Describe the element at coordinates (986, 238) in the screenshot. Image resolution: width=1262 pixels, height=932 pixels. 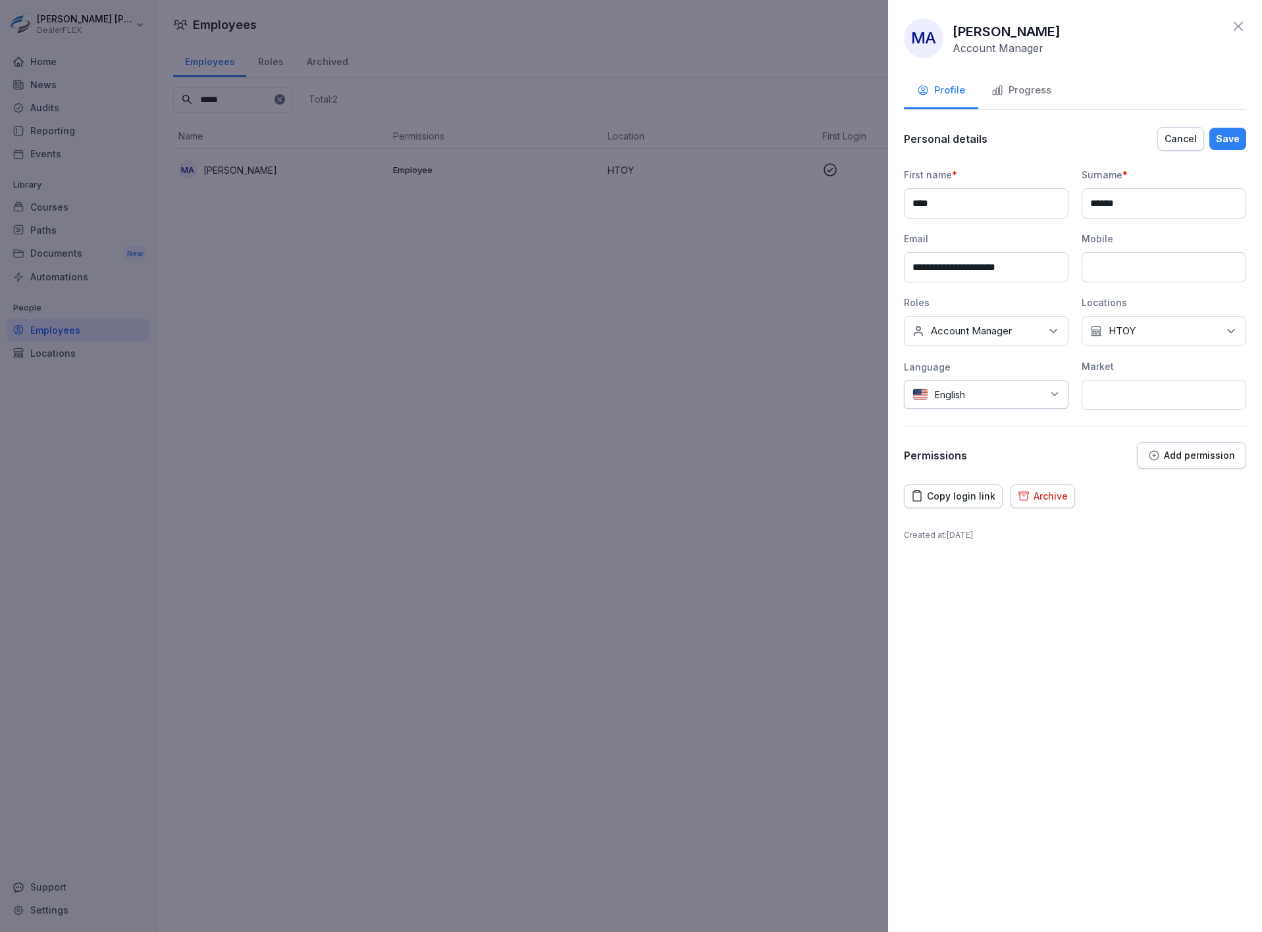
I see `div: Email` at that location.